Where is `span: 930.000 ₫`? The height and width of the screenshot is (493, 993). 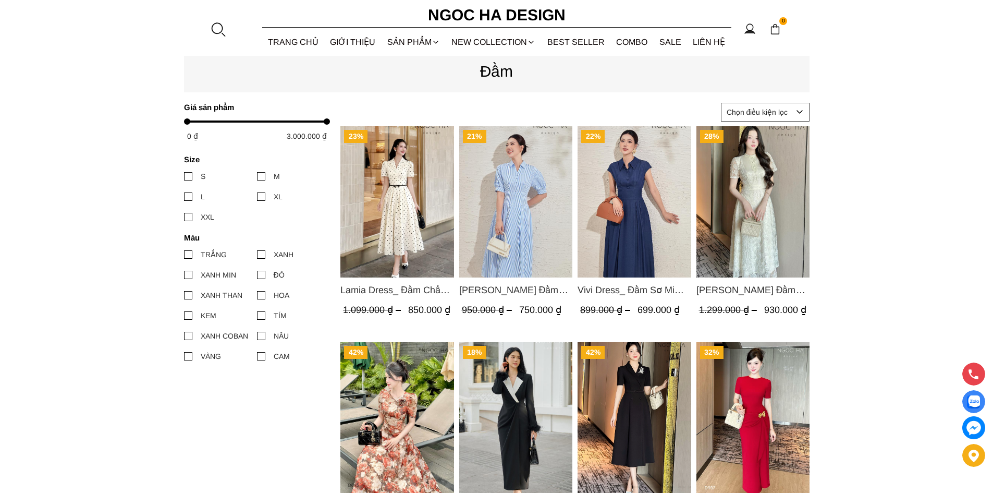
span: 930.000 ₫ is located at coordinates (784, 310).